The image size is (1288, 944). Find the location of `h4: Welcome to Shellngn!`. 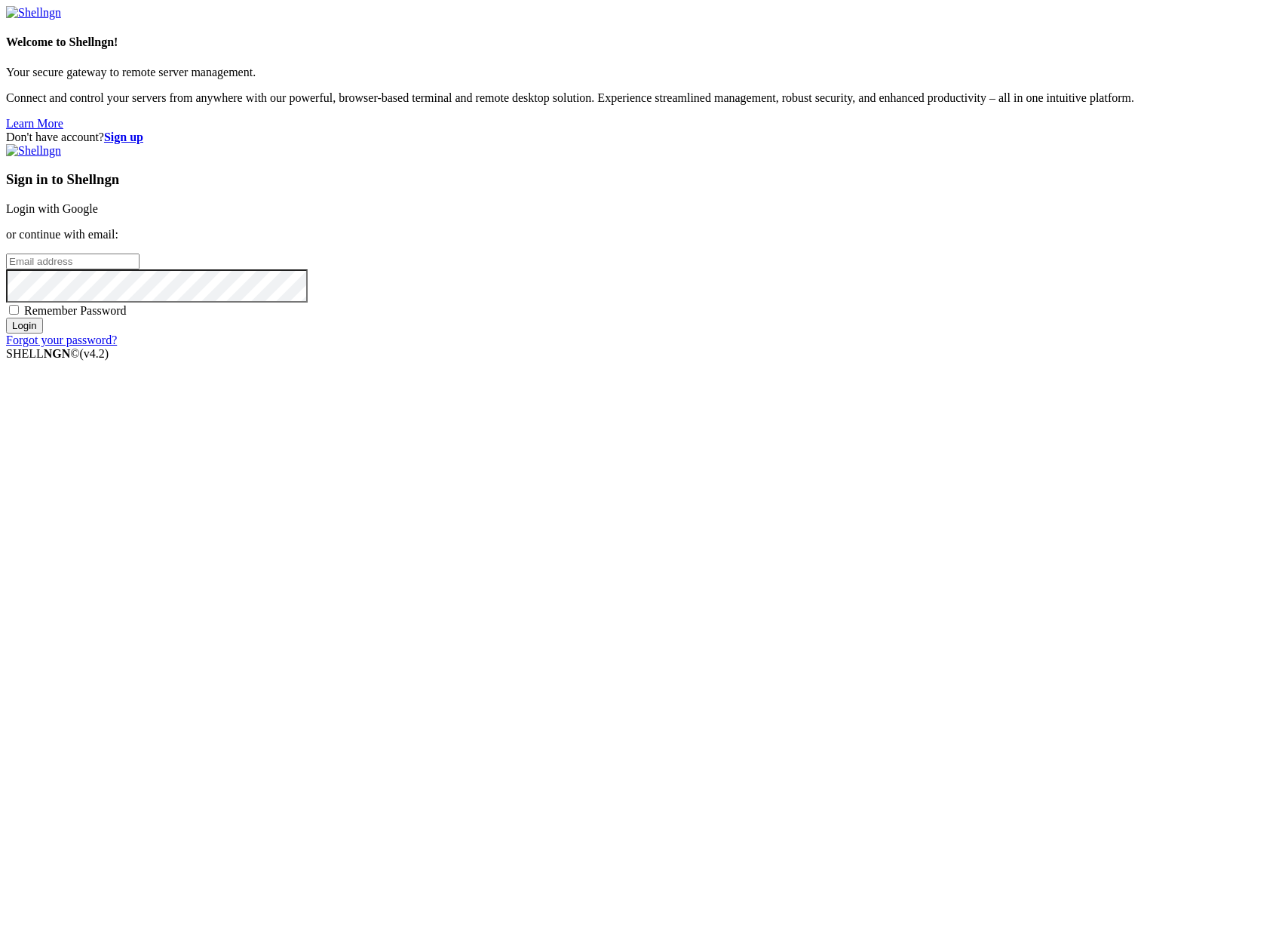

h4: Welcome to Shellngn! is located at coordinates (644, 42).